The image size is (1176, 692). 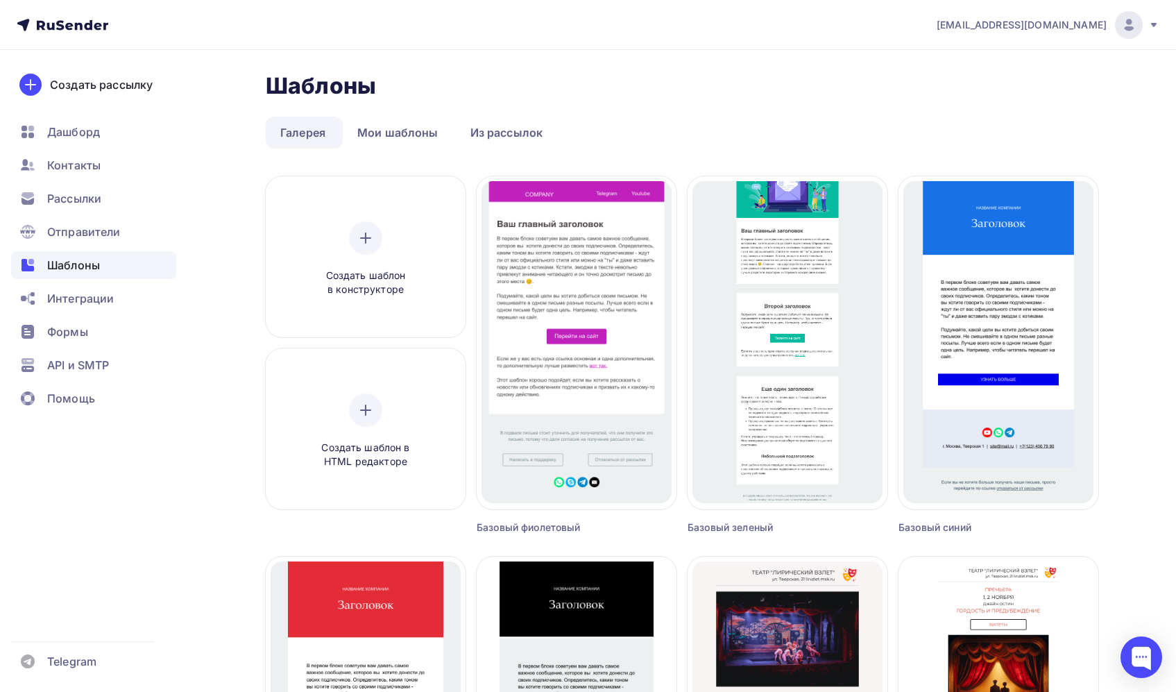 I want to click on span: Telegram, so click(x=71, y=661).